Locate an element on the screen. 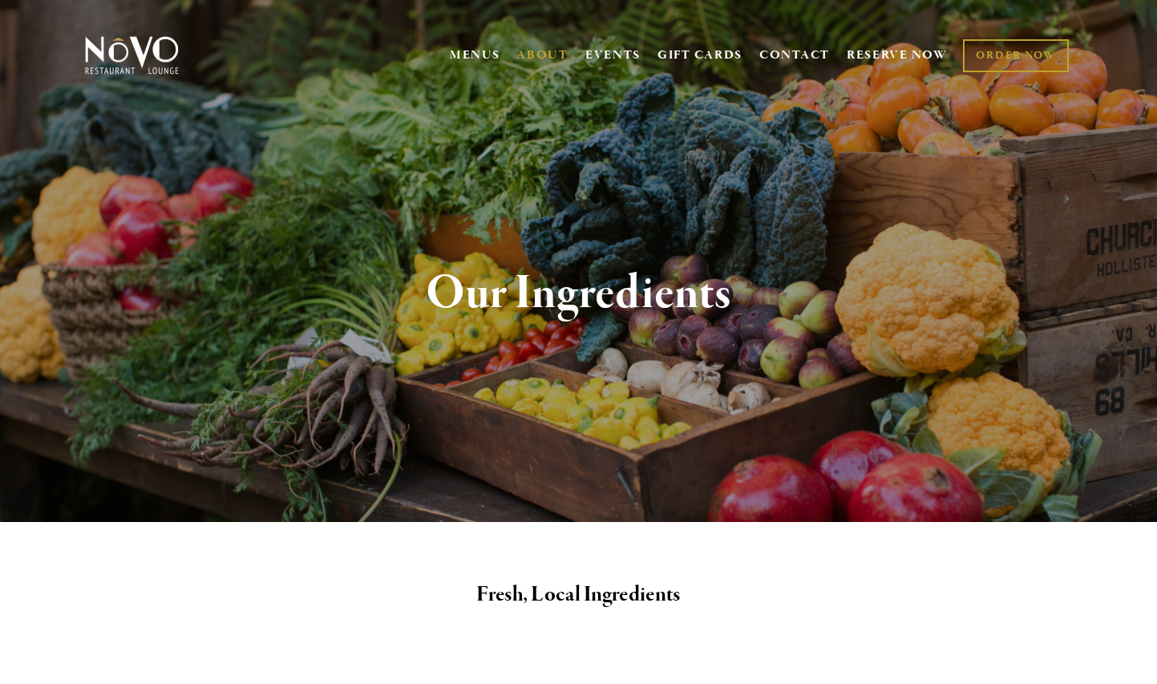 This screenshot has width=1157, height=684. a: ABOUT is located at coordinates (542, 55).